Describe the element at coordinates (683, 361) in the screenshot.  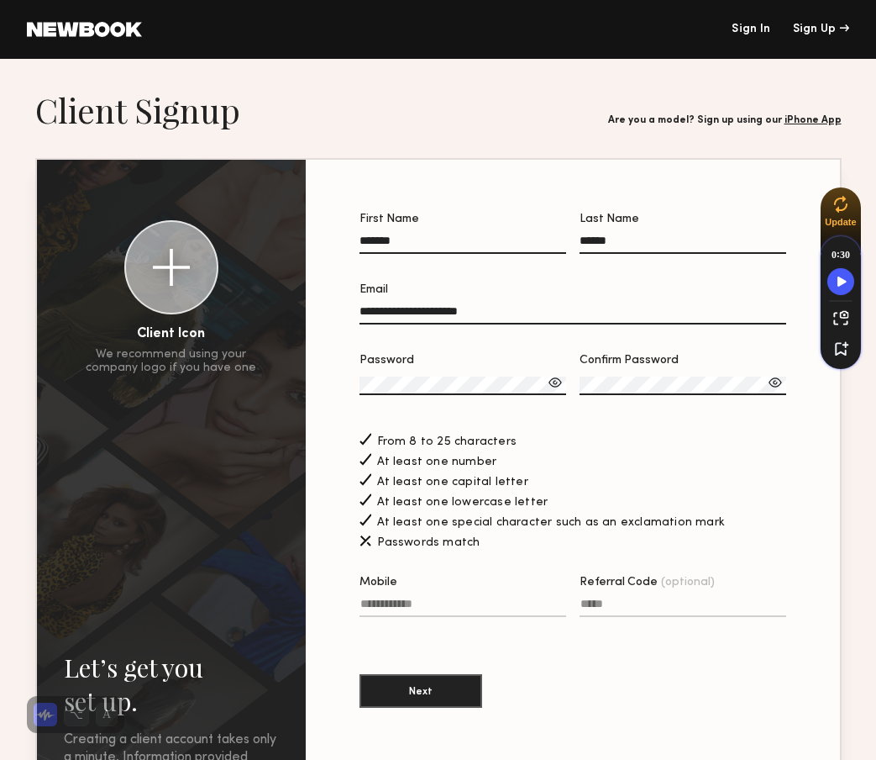
I see `div: Confirm Password` at that location.